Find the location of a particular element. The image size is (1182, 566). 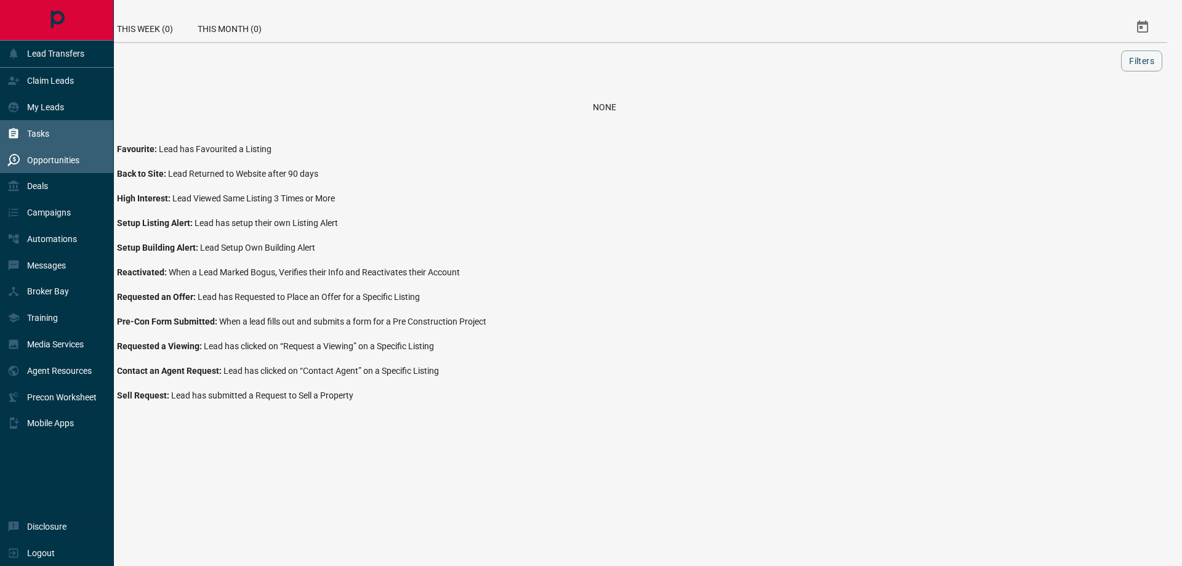

button: Filters is located at coordinates (1142, 61).